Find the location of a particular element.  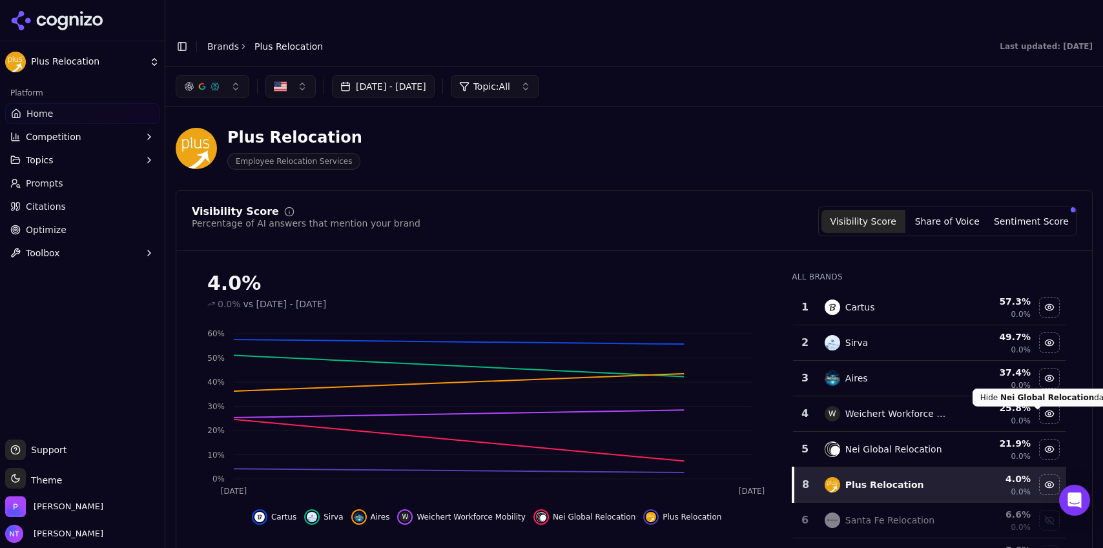

tr: 5nei global relocationNei Global Relocation21.9%0.0%Hide nei global relocation data is located at coordinates (929, 449).